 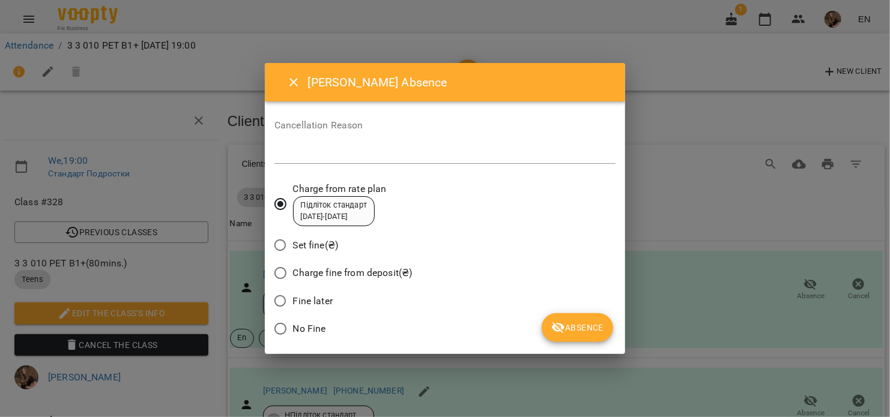 I want to click on span: Fine later, so click(x=313, y=301).